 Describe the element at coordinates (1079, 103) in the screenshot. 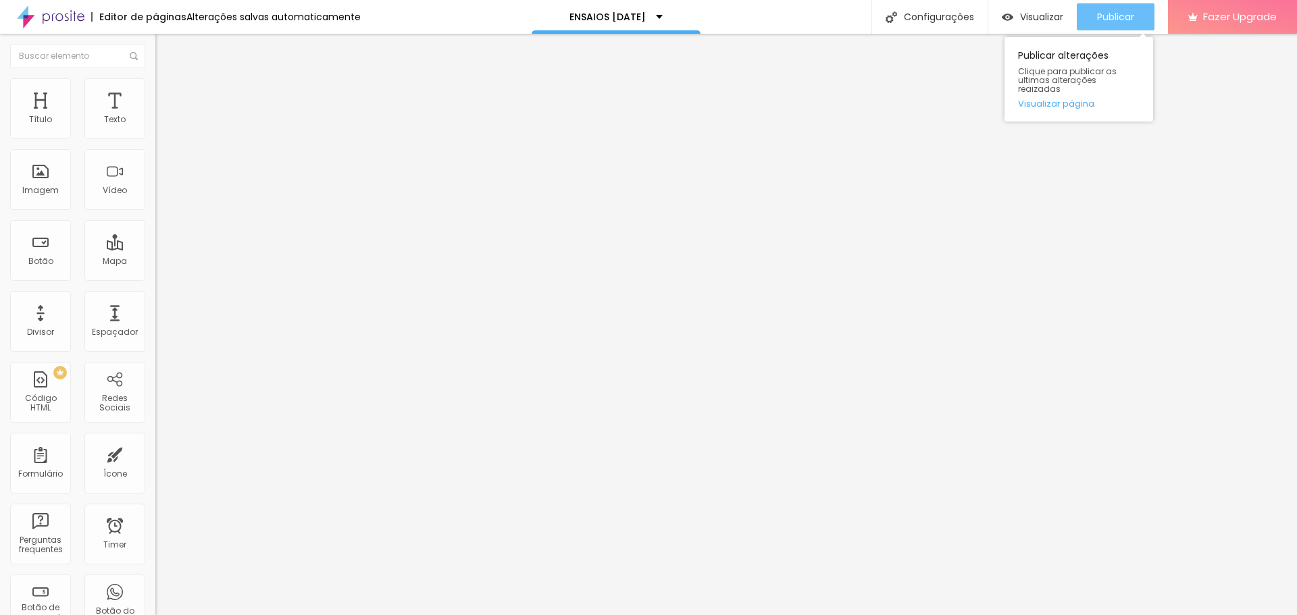

I see `a: Visualizar página` at that location.